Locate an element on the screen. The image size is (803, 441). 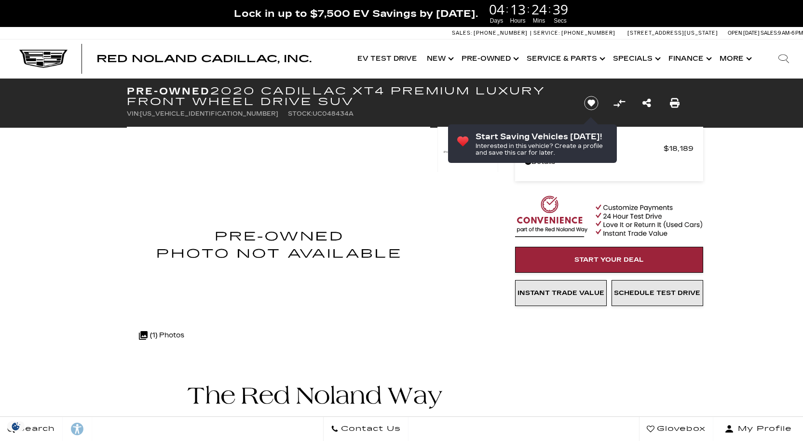
a: Specials is located at coordinates (636, 59).